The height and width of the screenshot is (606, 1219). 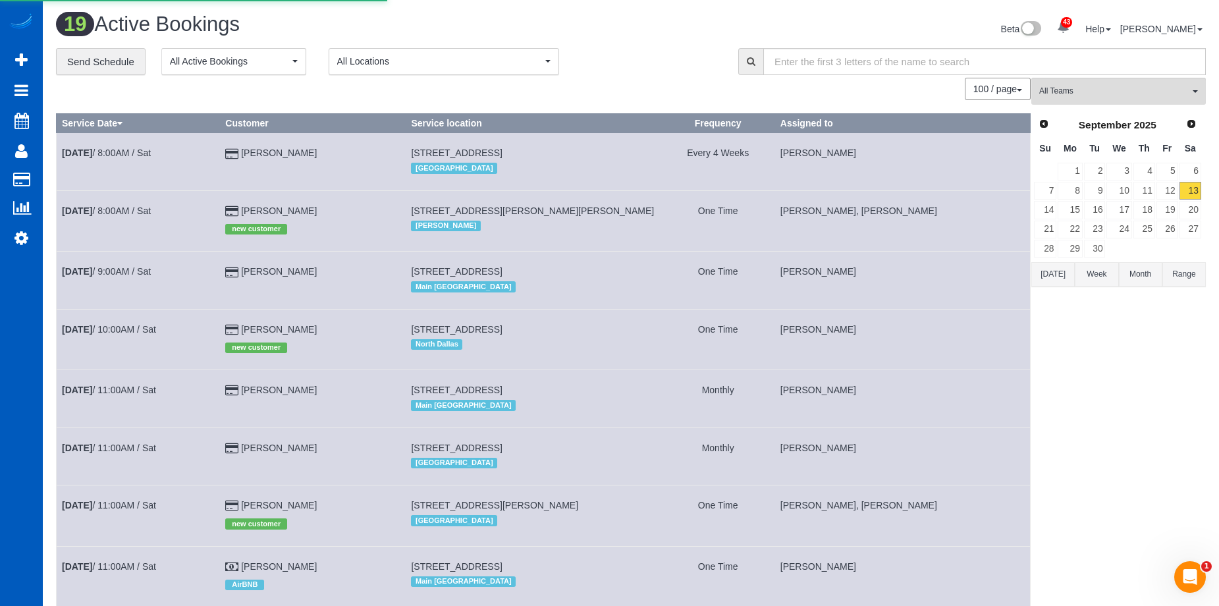 I want to click on a: 28, so click(x=1046, y=248).